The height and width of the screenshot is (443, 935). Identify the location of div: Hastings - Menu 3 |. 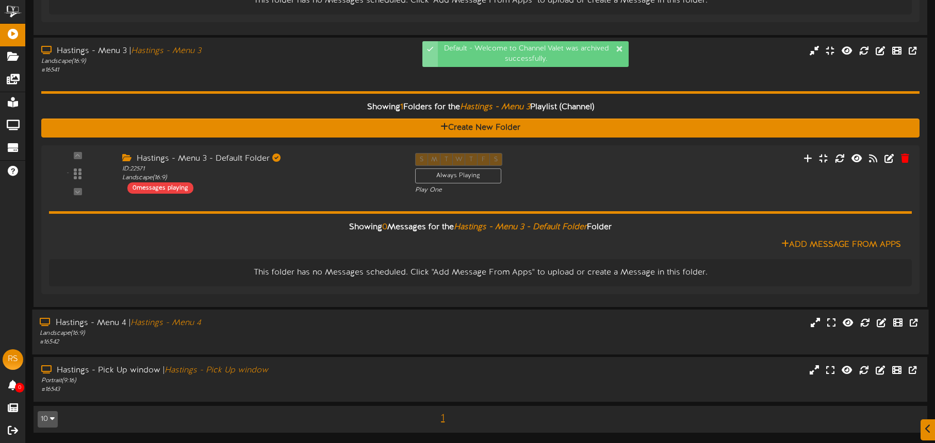
(220, 51).